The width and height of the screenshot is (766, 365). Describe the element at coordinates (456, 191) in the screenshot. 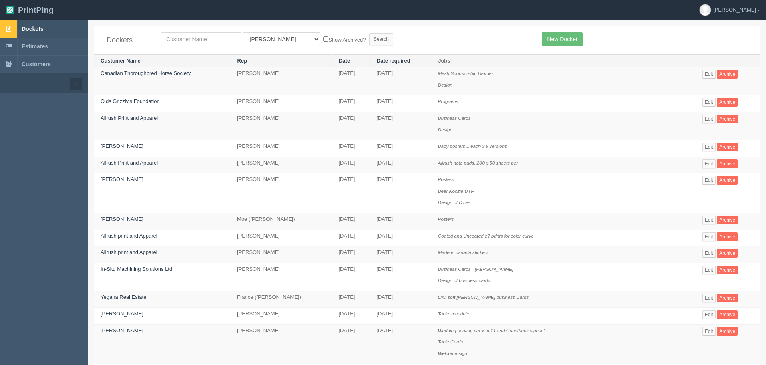

I see `i: Beer Koozie DTF` at that location.